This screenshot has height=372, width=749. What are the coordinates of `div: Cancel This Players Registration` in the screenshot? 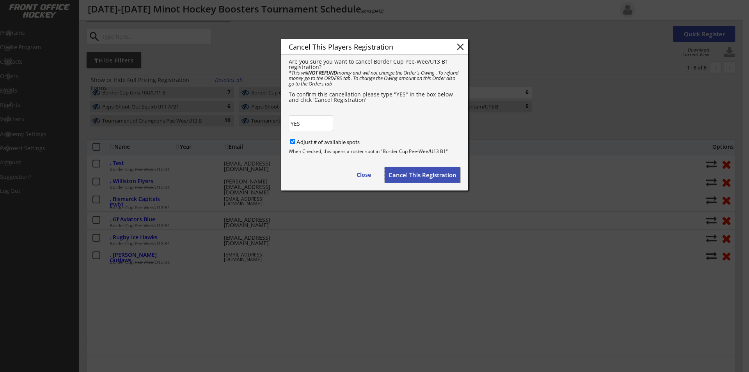 It's located at (366, 47).